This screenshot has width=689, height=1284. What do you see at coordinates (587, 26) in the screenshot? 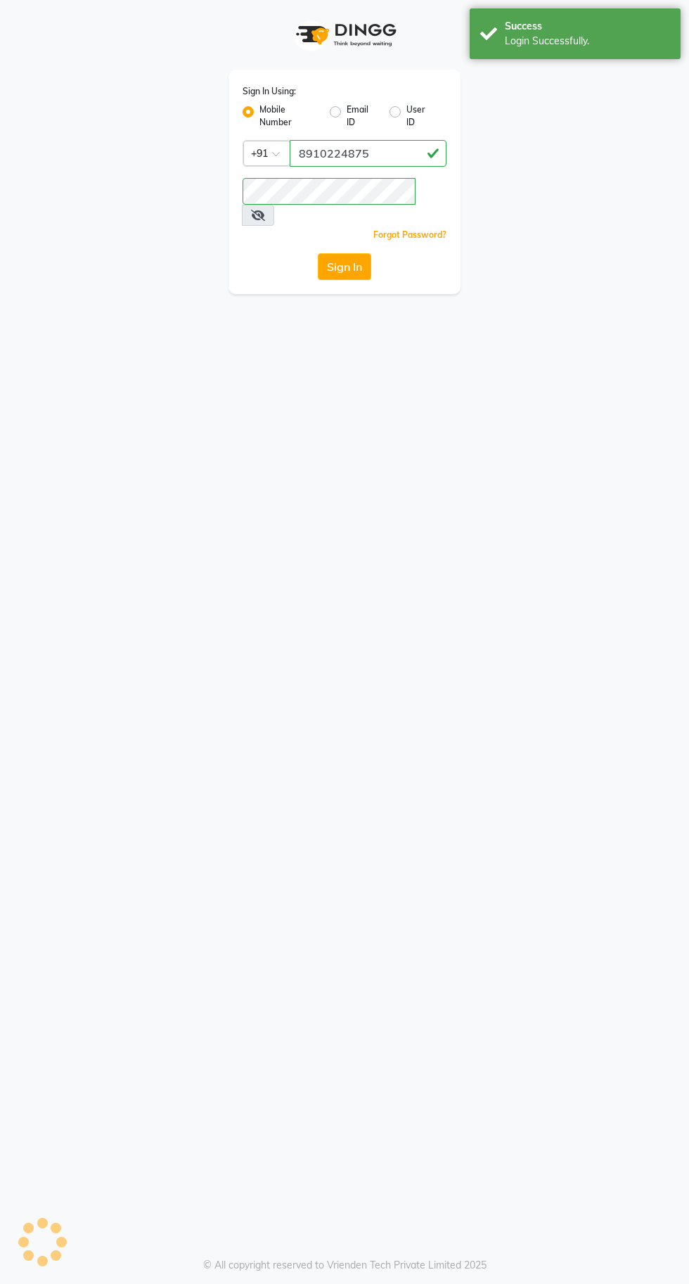
I see `div: Success` at bounding box center [587, 26].